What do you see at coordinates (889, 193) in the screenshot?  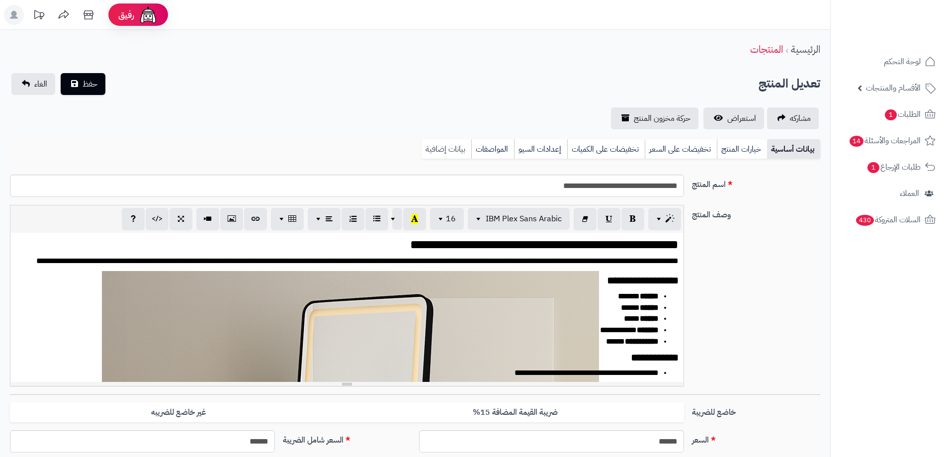 I see `a: العملاء` at bounding box center [889, 193].